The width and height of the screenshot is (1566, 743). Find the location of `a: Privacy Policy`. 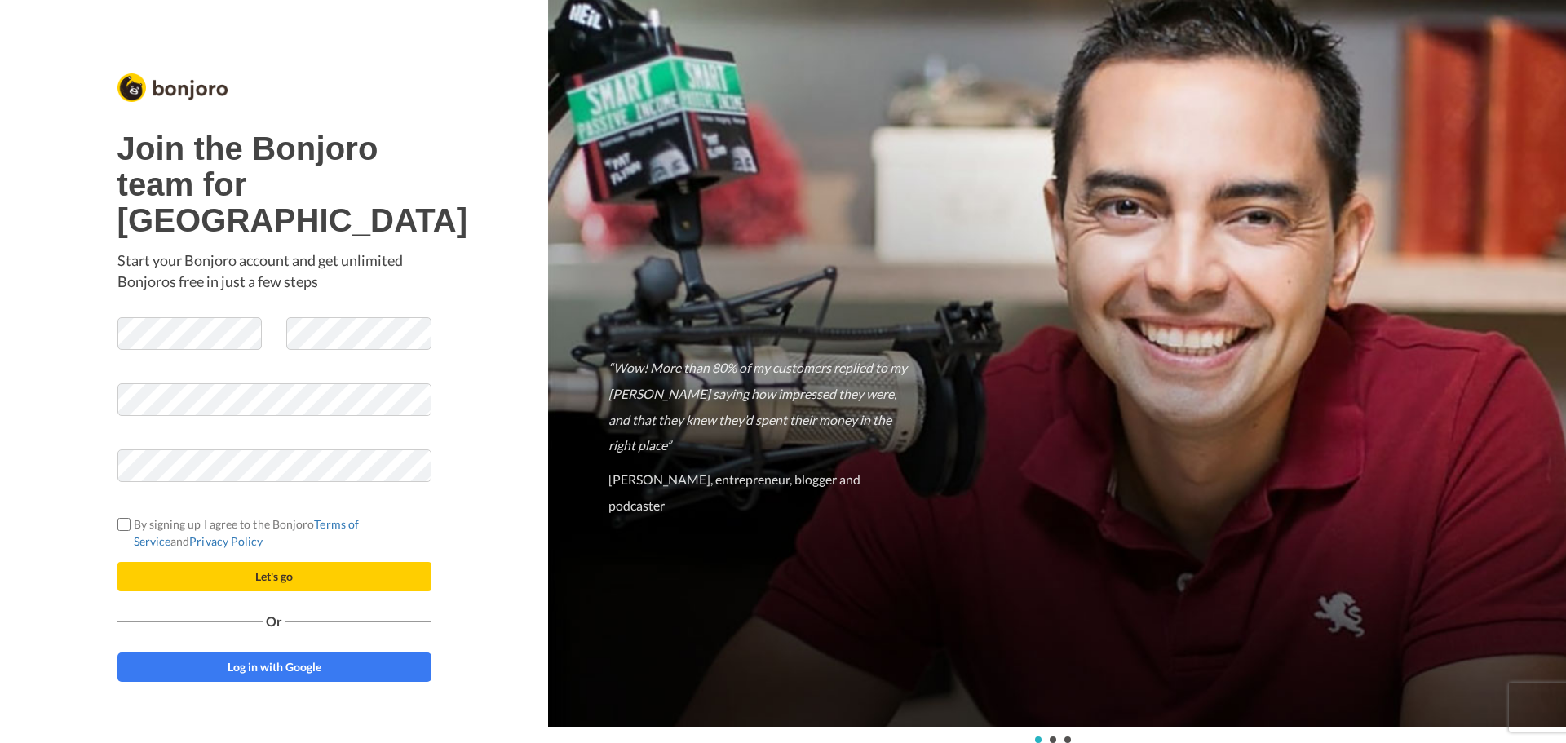

a: Privacy Policy is located at coordinates (226, 541).